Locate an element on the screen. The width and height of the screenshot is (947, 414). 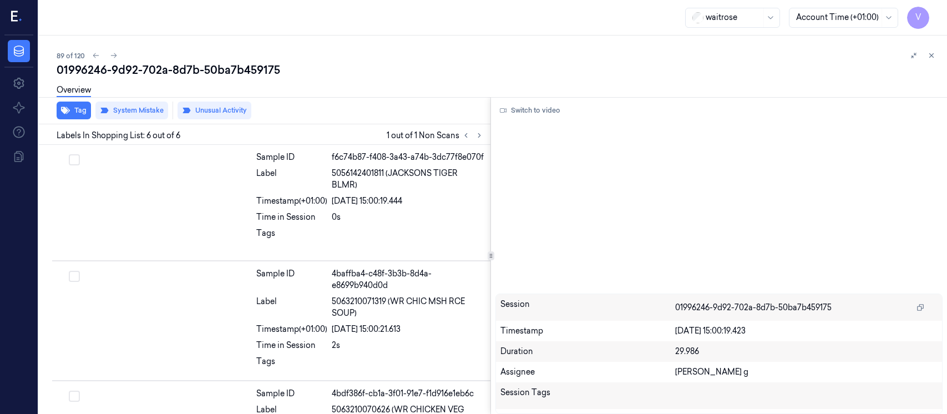
span: 01996246-9d92-702a-8d7b-50ba7b459175 is located at coordinates (753, 307).